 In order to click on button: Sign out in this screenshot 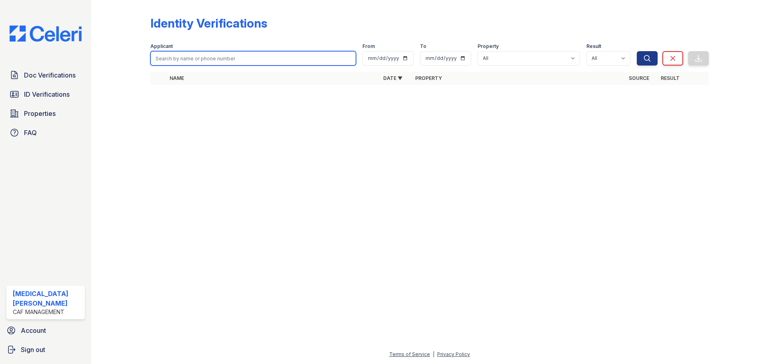, I will do `click(46, 350)`.